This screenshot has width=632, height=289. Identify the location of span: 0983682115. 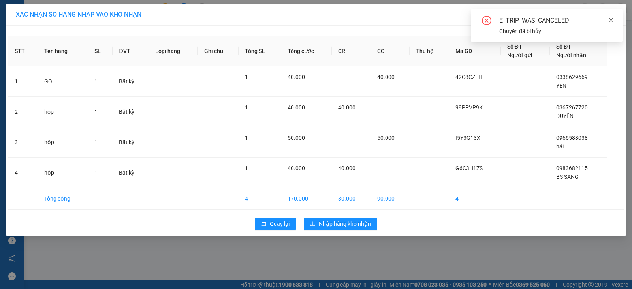
(572, 168).